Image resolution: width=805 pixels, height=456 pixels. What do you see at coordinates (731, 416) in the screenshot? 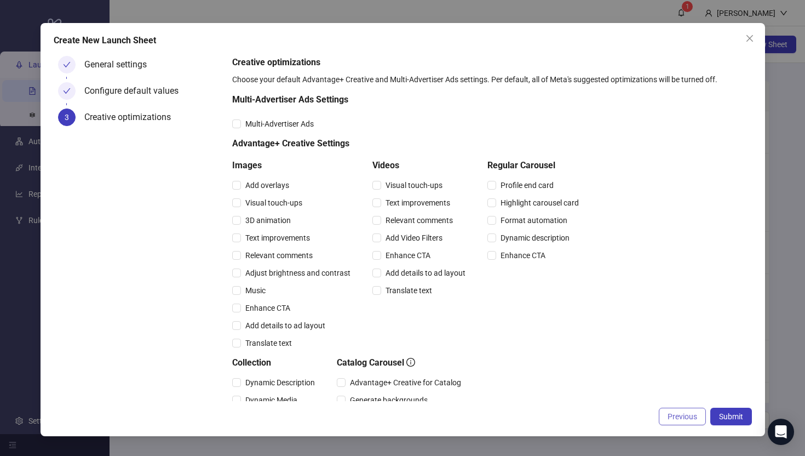
I see `button: Submit` at bounding box center [731, 416].